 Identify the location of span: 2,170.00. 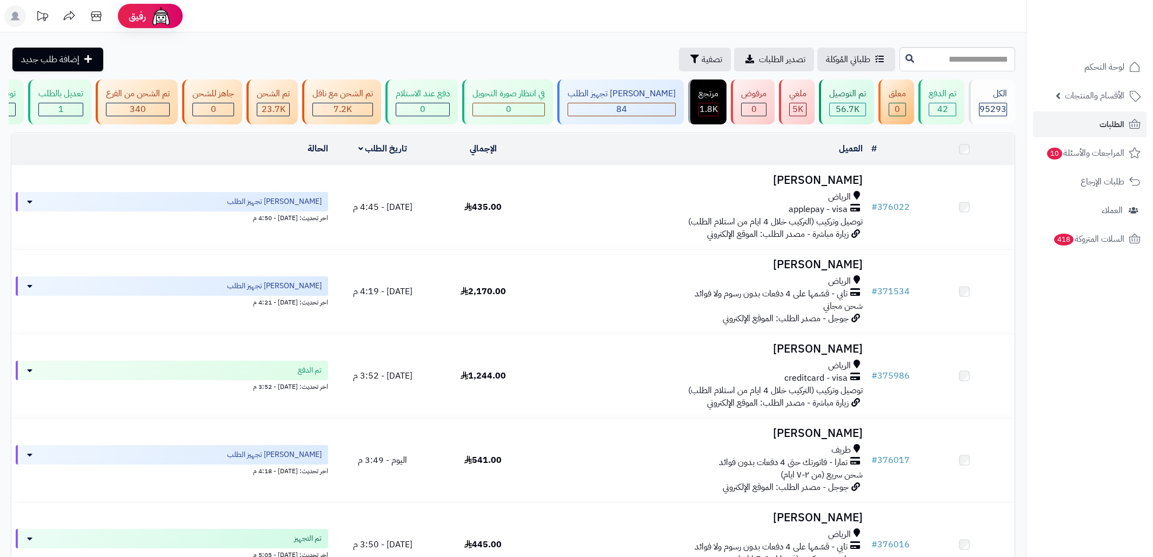
(483, 291).